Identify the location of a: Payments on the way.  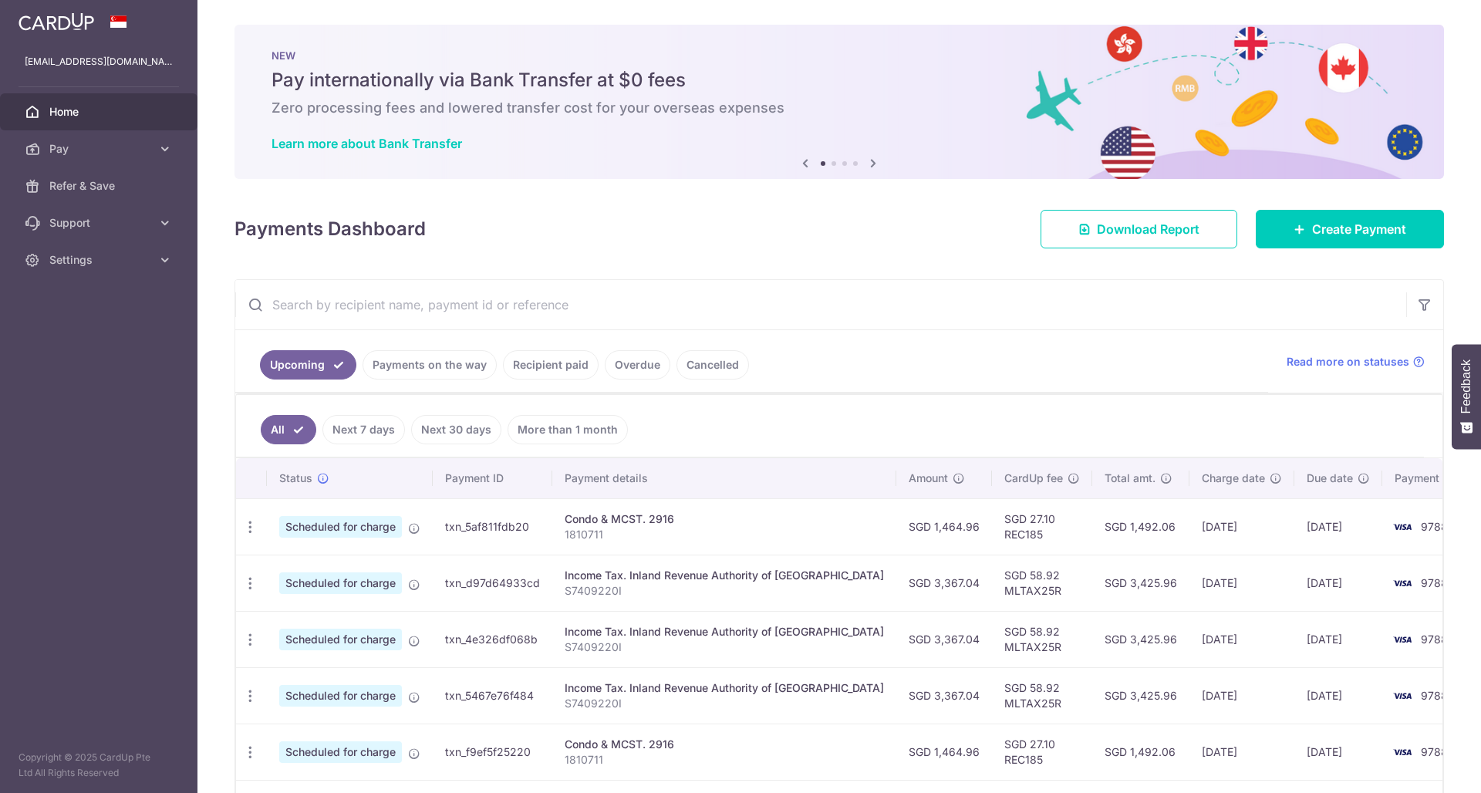
(430, 365).